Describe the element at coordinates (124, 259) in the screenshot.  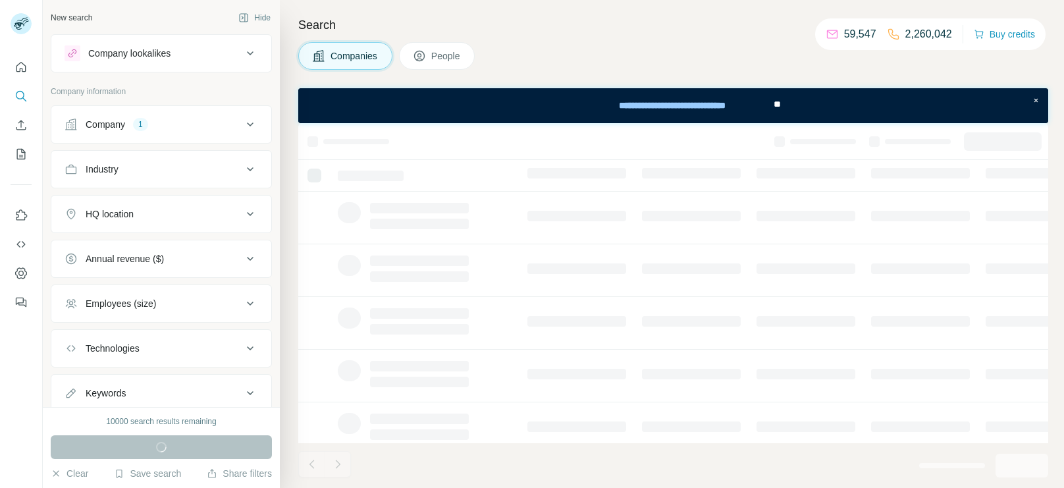
I see `div: Annual revenue ($)` at that location.